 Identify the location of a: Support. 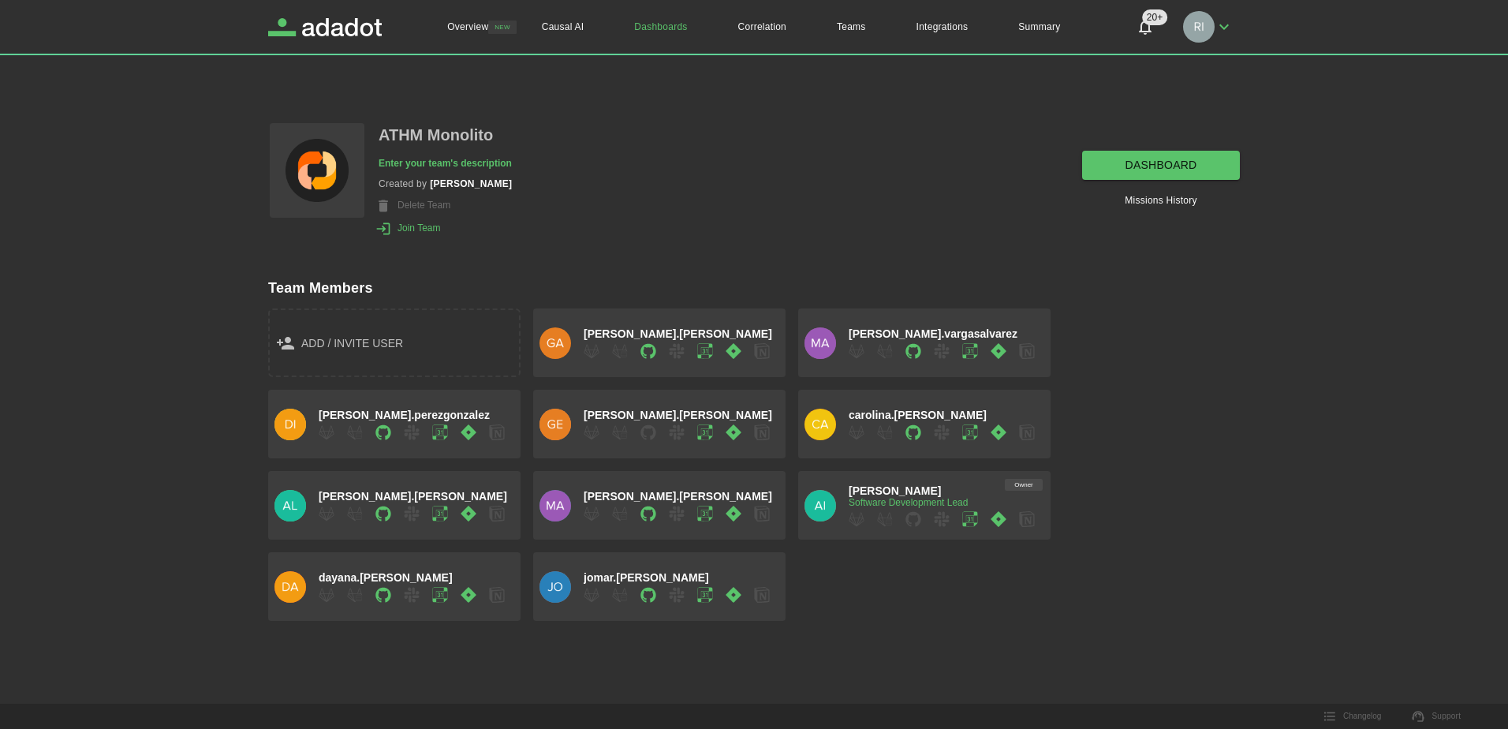
(1436, 716).